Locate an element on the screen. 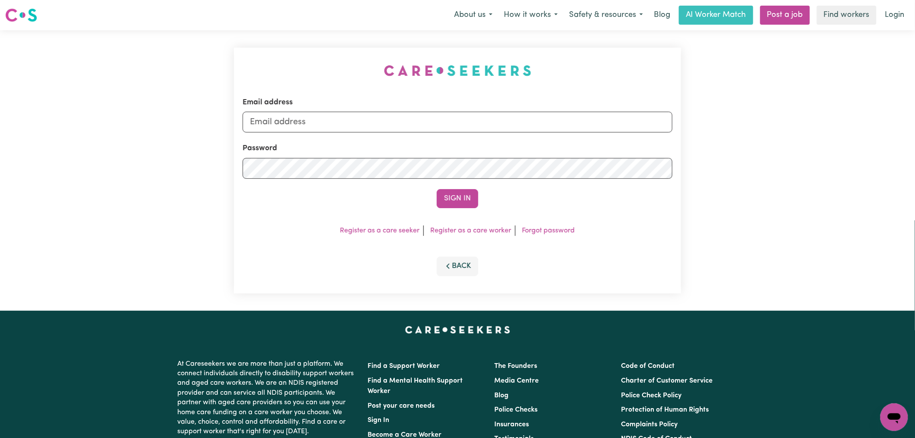 The height and width of the screenshot is (438, 915). a: Post your care needs is located at coordinates (401, 406).